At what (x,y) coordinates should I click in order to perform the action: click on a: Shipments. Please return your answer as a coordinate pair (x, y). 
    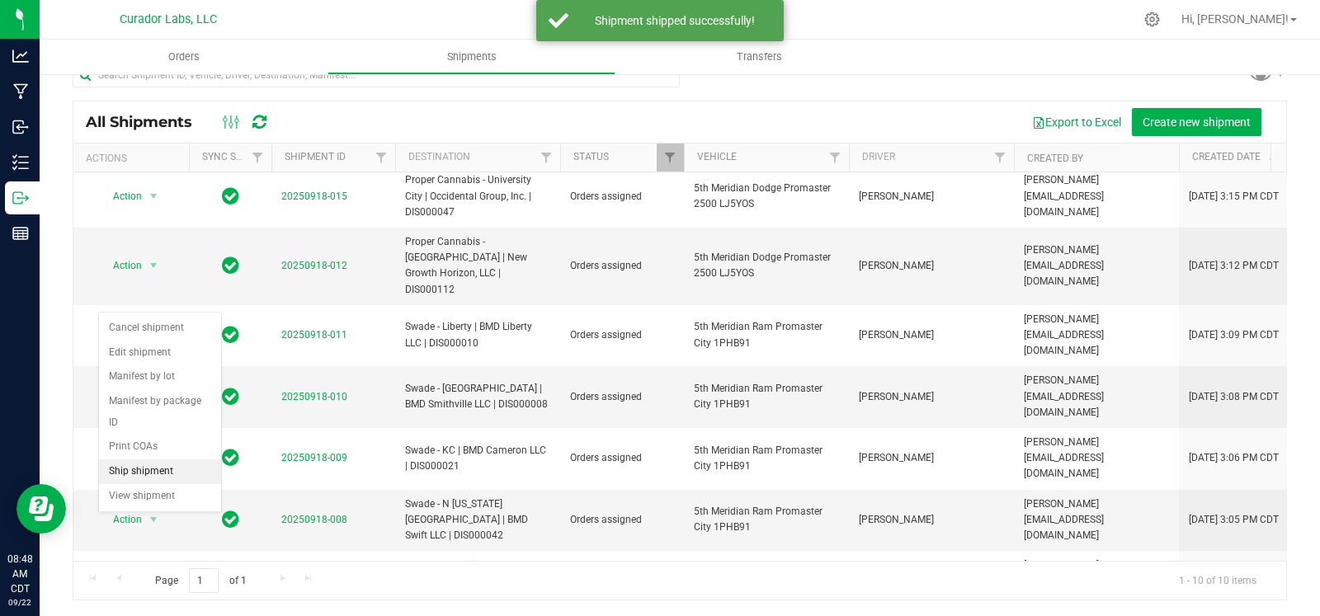
    Looking at the image, I should click on (471, 57).